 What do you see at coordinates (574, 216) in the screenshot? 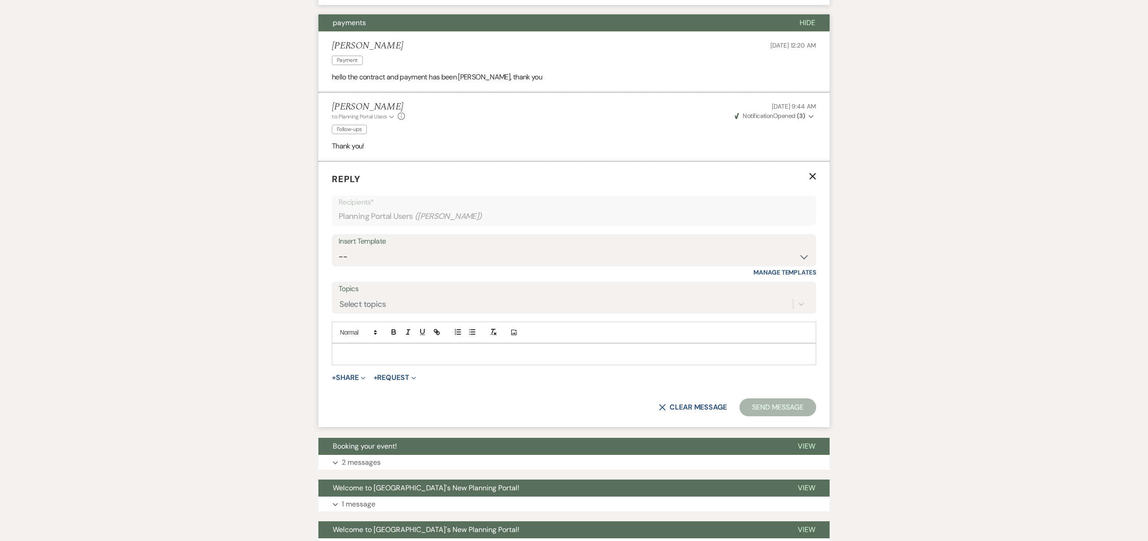
I see `div: Planning Portal Users` at bounding box center [574, 216].